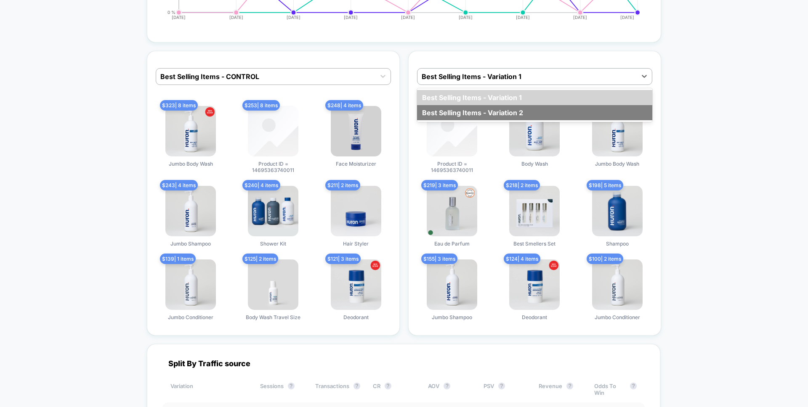  I want to click on div: CR, so click(394, 390).